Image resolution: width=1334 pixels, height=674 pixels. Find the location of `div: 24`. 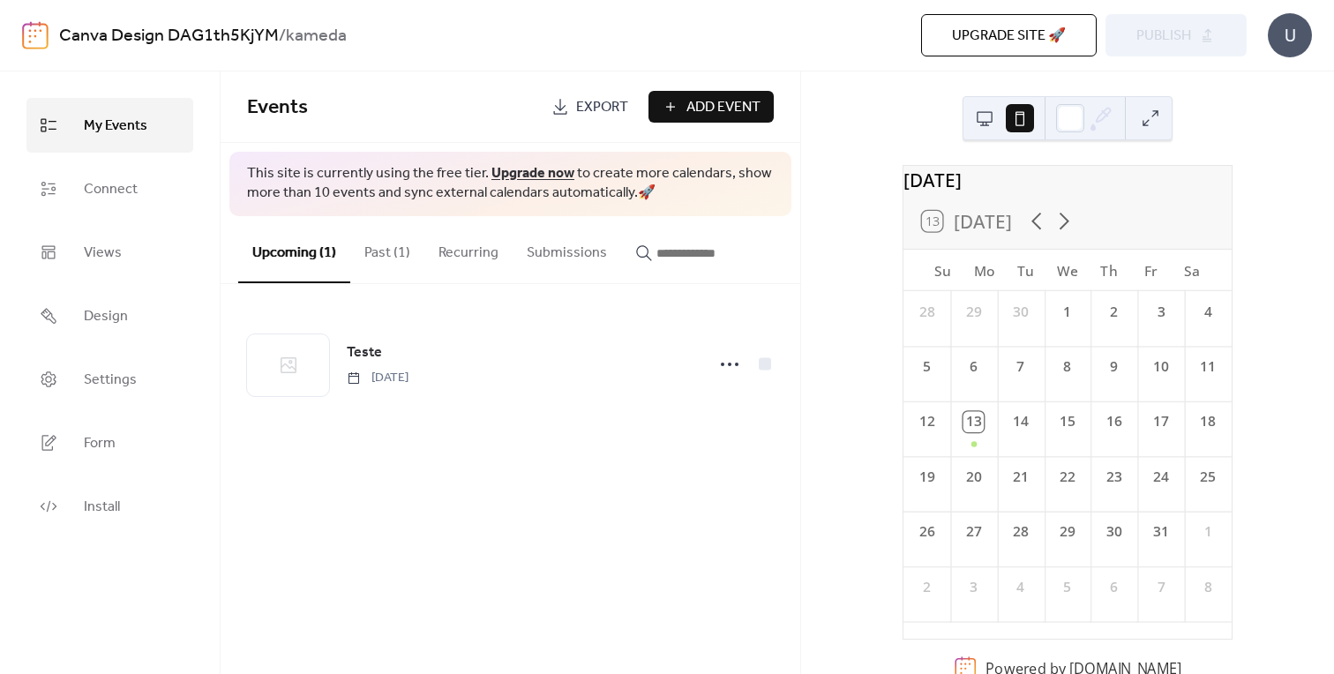

div: 24 is located at coordinates (1161, 476).